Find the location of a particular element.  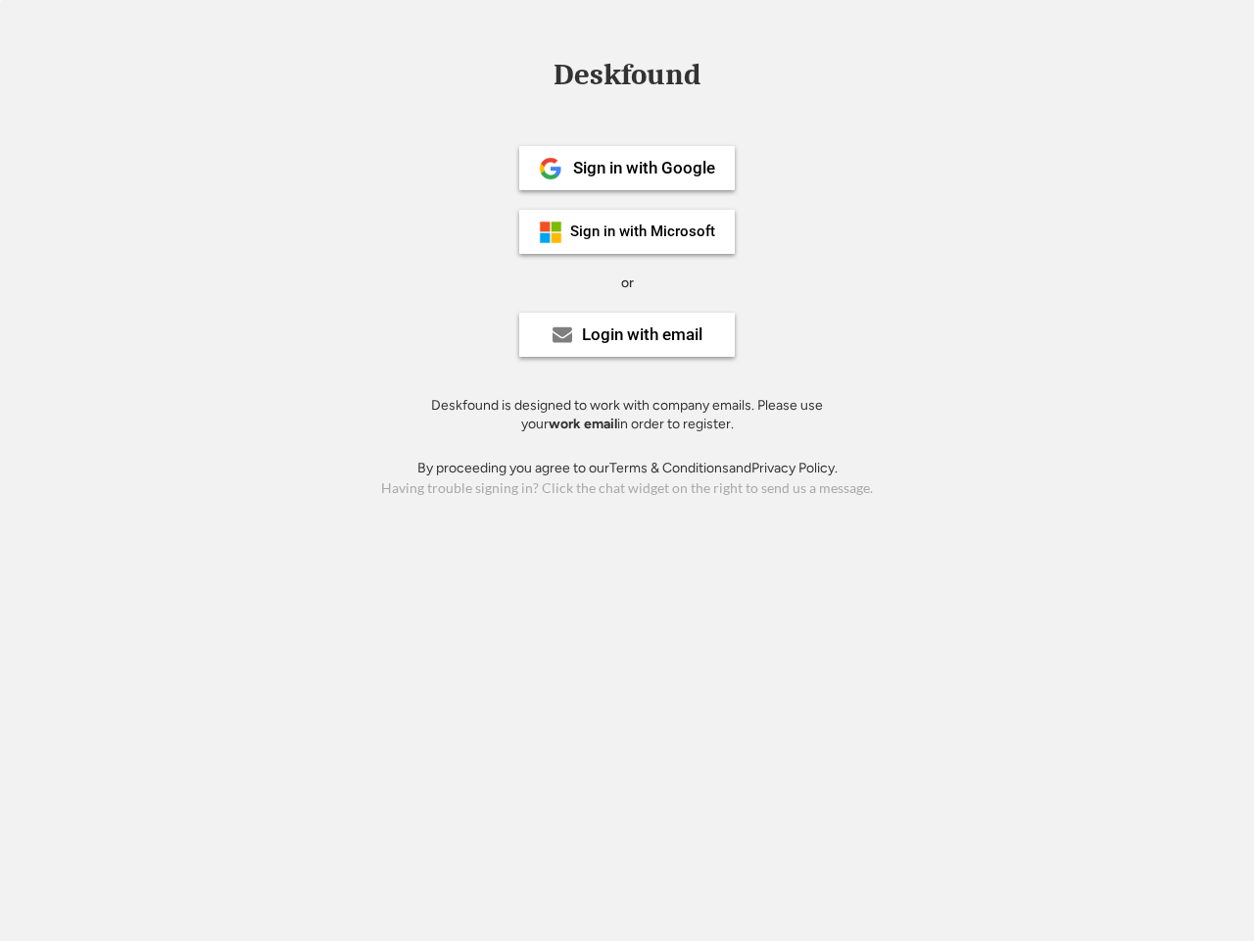

div: or is located at coordinates (627, 283).